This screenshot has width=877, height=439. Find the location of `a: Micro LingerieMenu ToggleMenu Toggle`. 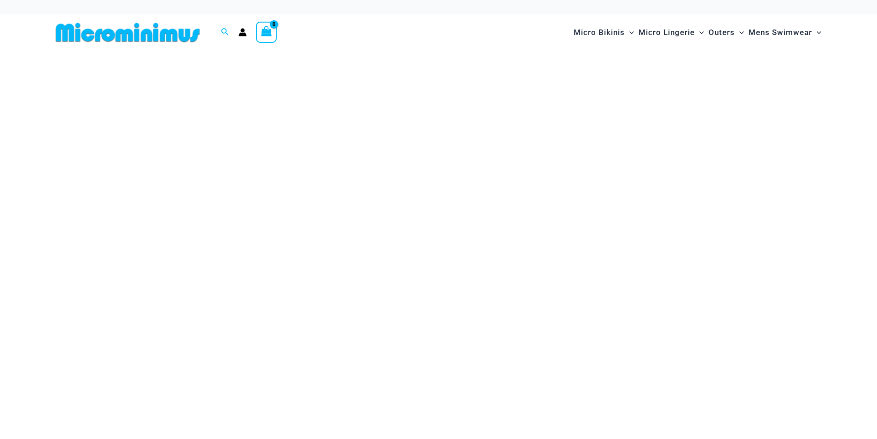

a: Micro LingerieMenu ToggleMenu Toggle is located at coordinates (671, 32).